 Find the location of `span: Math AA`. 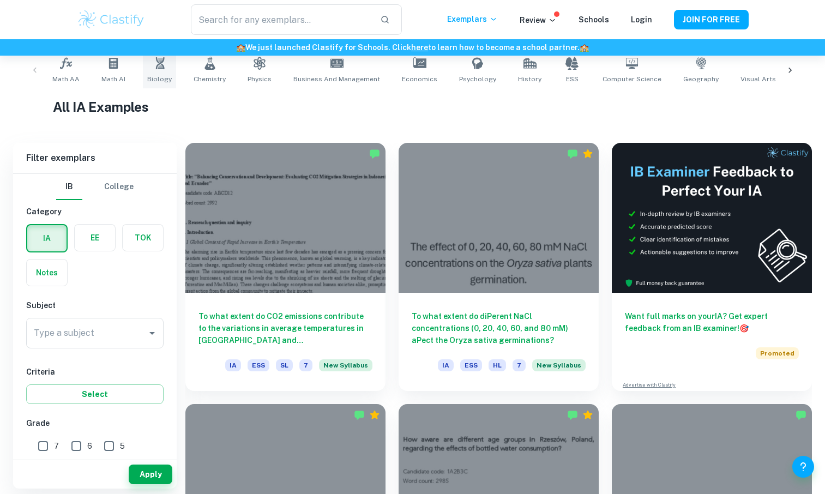

span: Math AA is located at coordinates (66, 79).